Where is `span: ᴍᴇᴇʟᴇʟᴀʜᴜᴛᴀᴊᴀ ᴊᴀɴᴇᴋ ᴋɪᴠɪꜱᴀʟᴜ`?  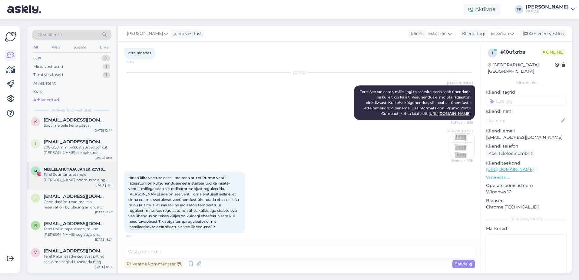 span: ᴍᴇᴇʟᴇʟᴀʜᴜᴛᴀᴊᴀ ᴊᴀɴᴇᴋ ᴋɪᴠɪꜱᴀʟᴜ is located at coordinates (75, 169).